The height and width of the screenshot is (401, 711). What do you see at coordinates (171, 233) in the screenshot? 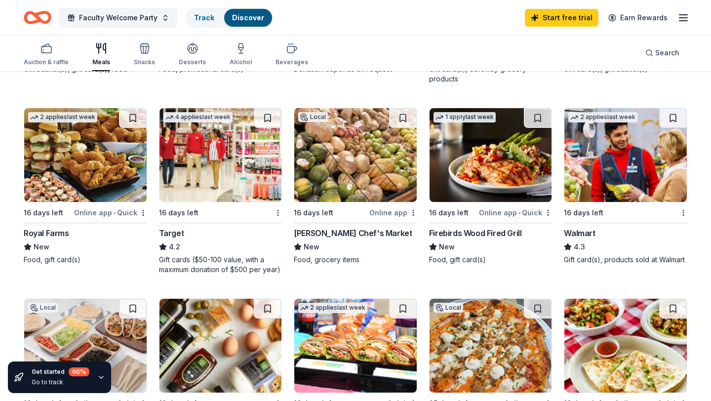
I see `div: Target` at bounding box center [171, 233].